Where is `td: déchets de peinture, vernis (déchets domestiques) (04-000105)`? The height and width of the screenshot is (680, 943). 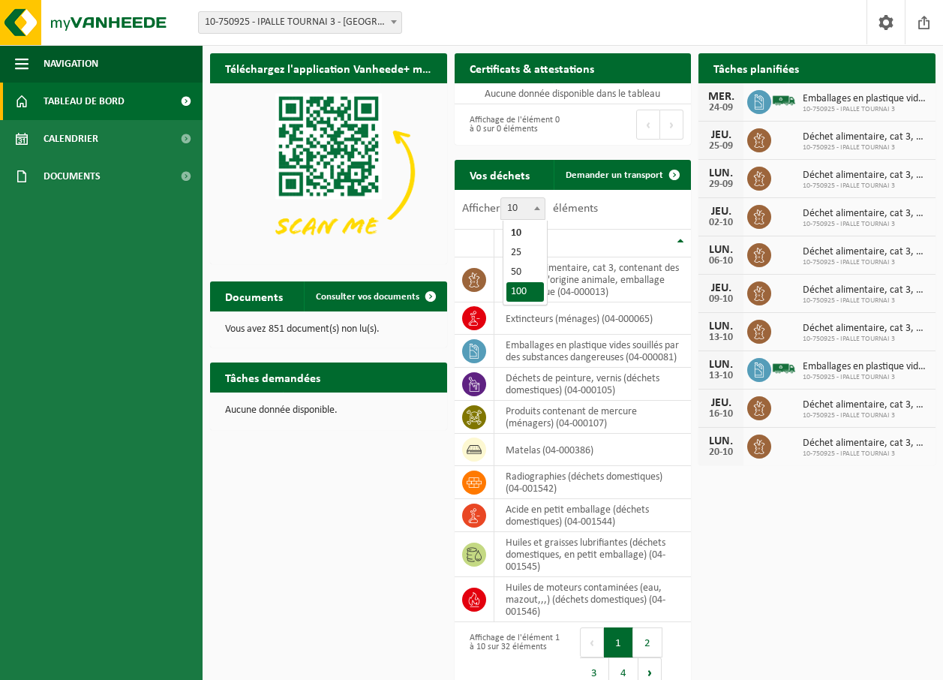
td: déchets de peinture, vernis (déchets domestiques) (04-000105) is located at coordinates (593, 384).